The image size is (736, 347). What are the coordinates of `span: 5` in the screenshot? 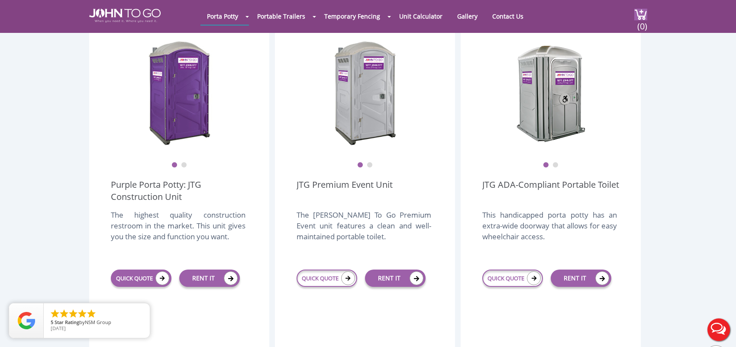 It's located at (52, 322).